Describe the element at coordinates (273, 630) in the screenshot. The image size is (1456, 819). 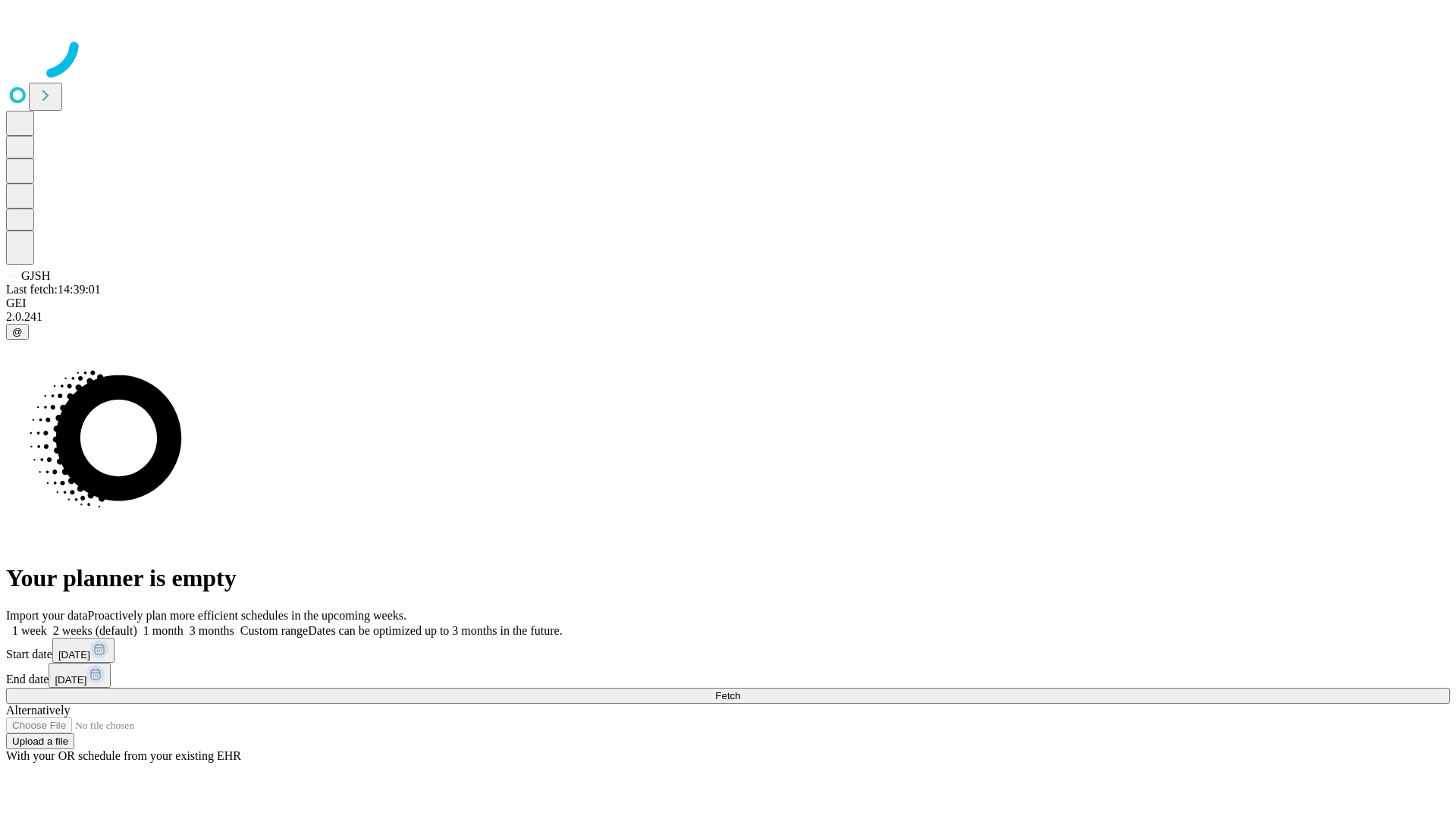
I see `span: Custom range` at that location.